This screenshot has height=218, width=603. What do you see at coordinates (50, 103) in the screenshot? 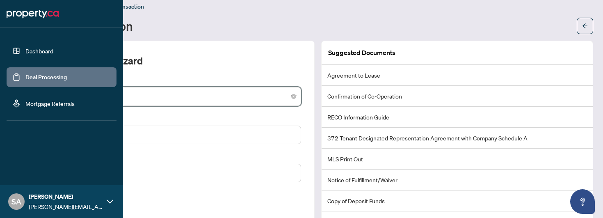
I see `a: Mortgage Referrals` at bounding box center [50, 103].